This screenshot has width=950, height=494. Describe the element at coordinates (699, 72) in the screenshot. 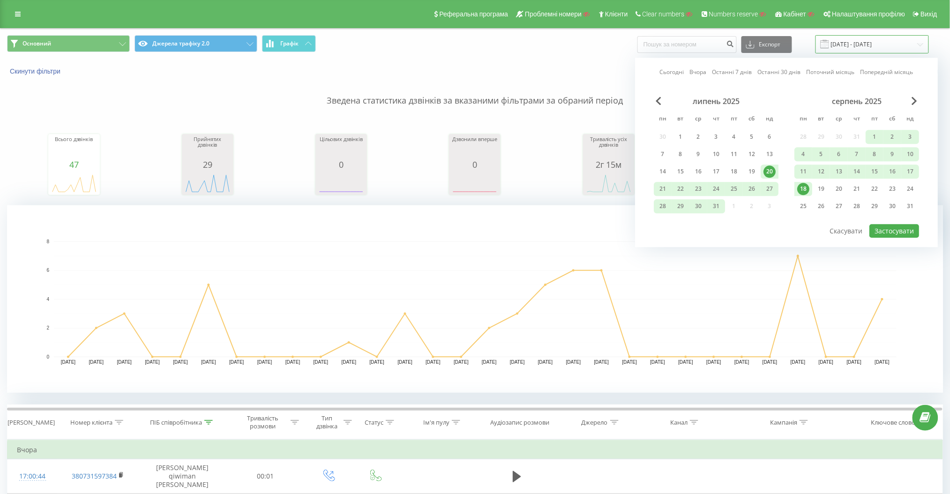

I see `a: Вчора` at that location.